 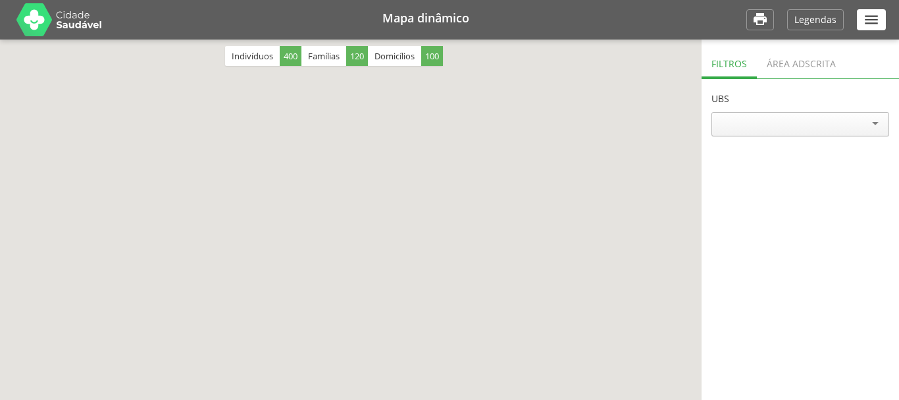 What do you see at coordinates (334, 56) in the screenshot?
I see `div: Indivíduos Famílias Domicílios` at bounding box center [334, 56].